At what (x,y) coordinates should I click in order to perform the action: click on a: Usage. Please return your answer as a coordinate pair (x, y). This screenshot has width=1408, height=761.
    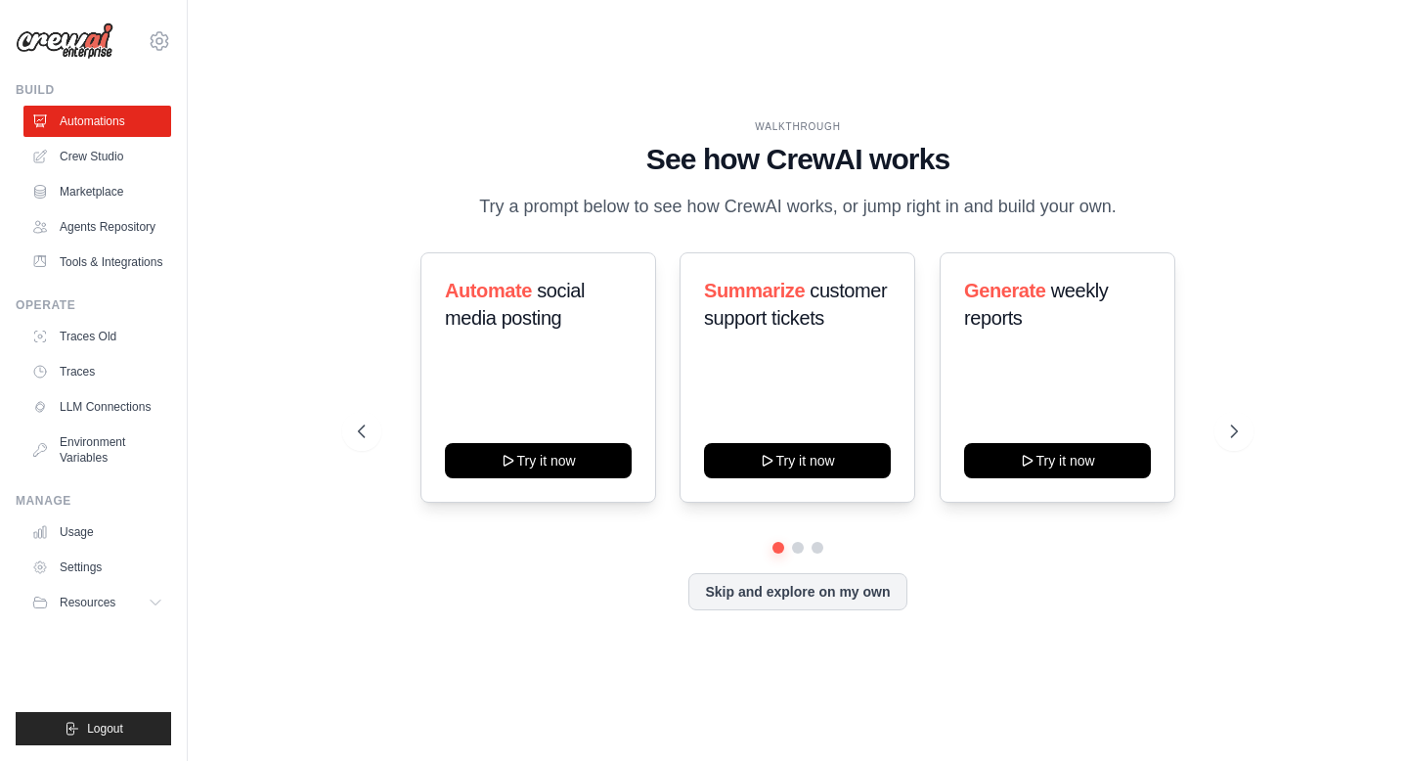
    Looking at the image, I should click on (97, 532).